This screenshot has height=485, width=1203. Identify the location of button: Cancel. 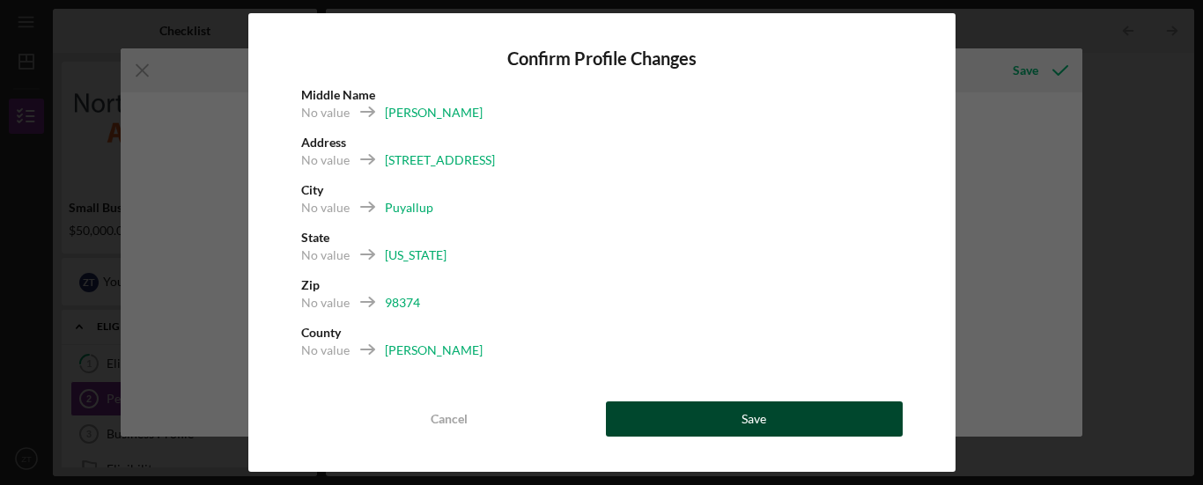
(449, 419).